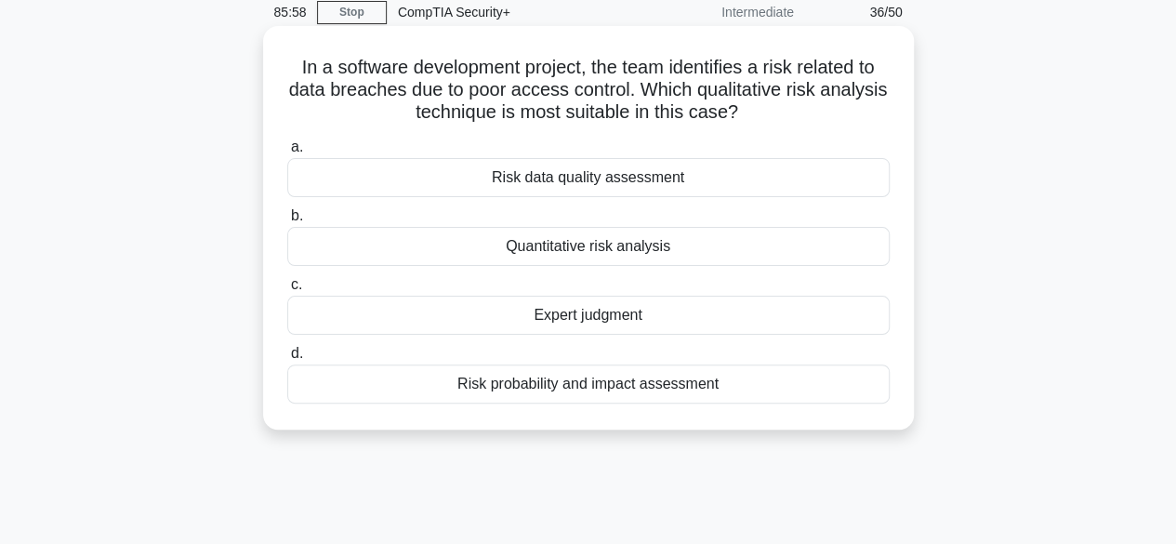 Image resolution: width=1176 pixels, height=544 pixels. What do you see at coordinates (588, 246) in the screenshot?
I see `div: Quantitative risk analysis` at bounding box center [588, 246].